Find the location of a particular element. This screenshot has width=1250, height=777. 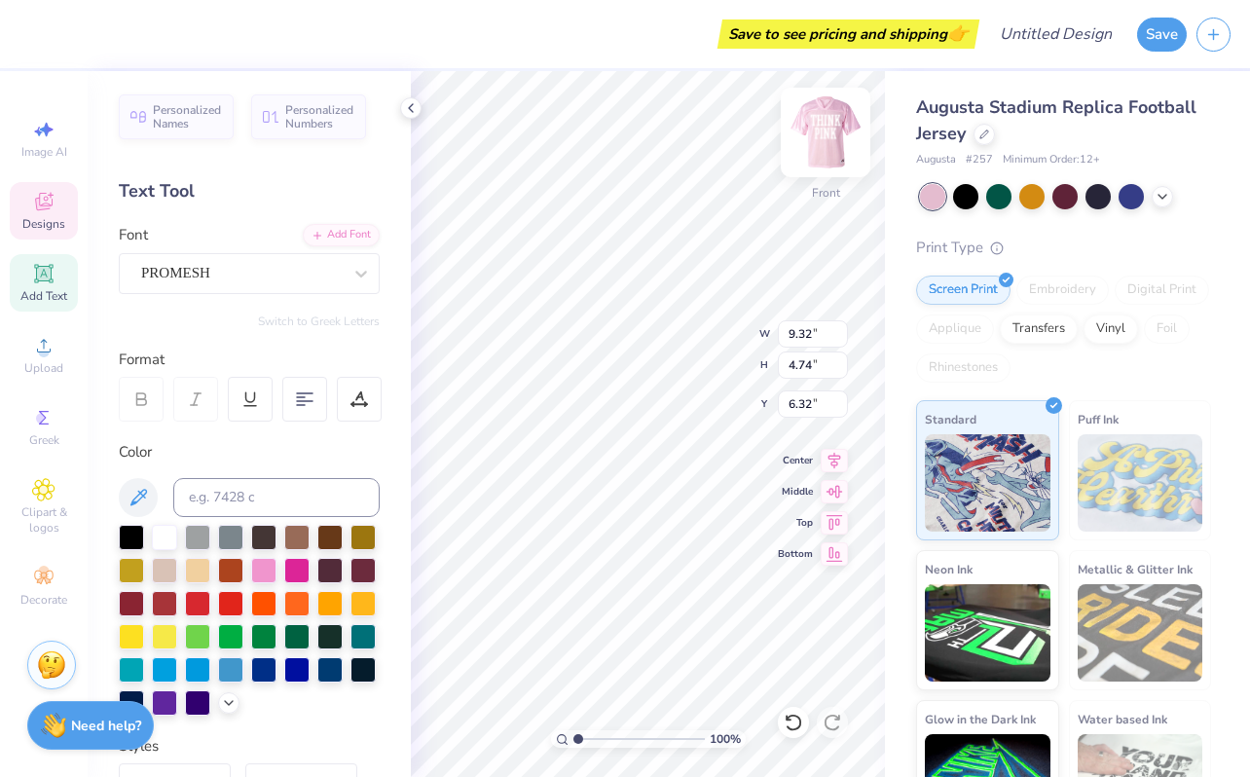

div: Vinyl is located at coordinates (1111, 329).